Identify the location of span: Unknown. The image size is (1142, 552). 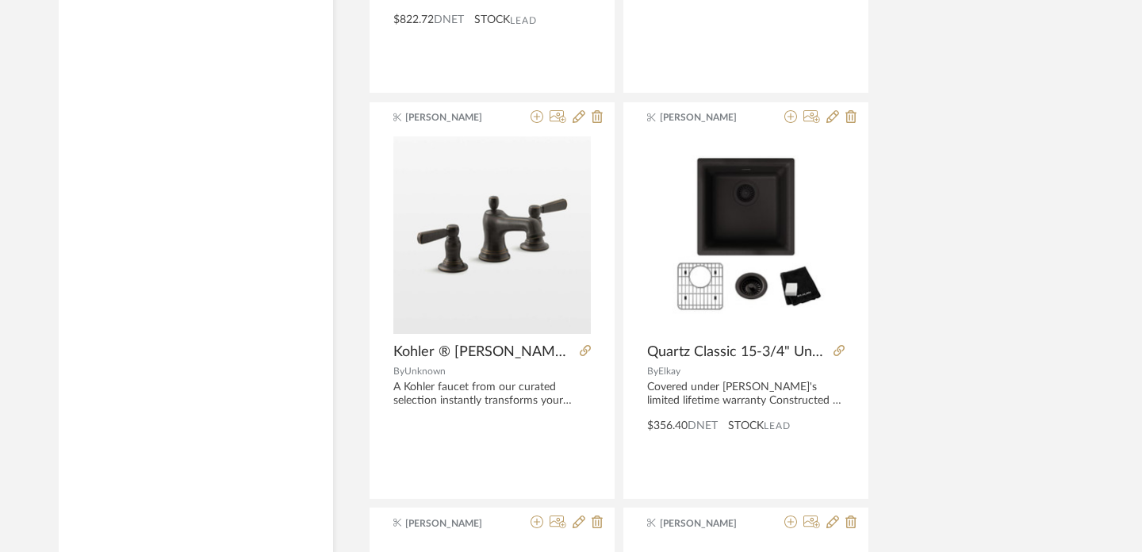
(425, 371).